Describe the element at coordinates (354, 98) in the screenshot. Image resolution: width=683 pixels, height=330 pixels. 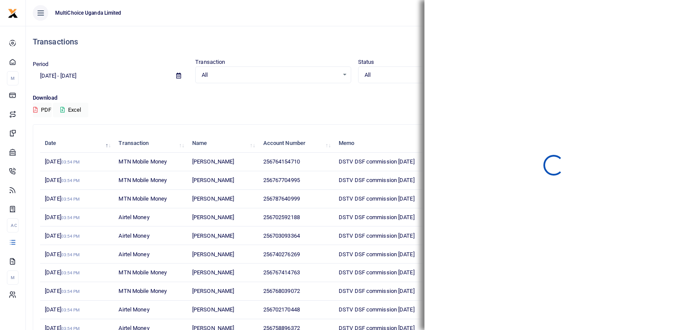
I see `p: Download` at that location.